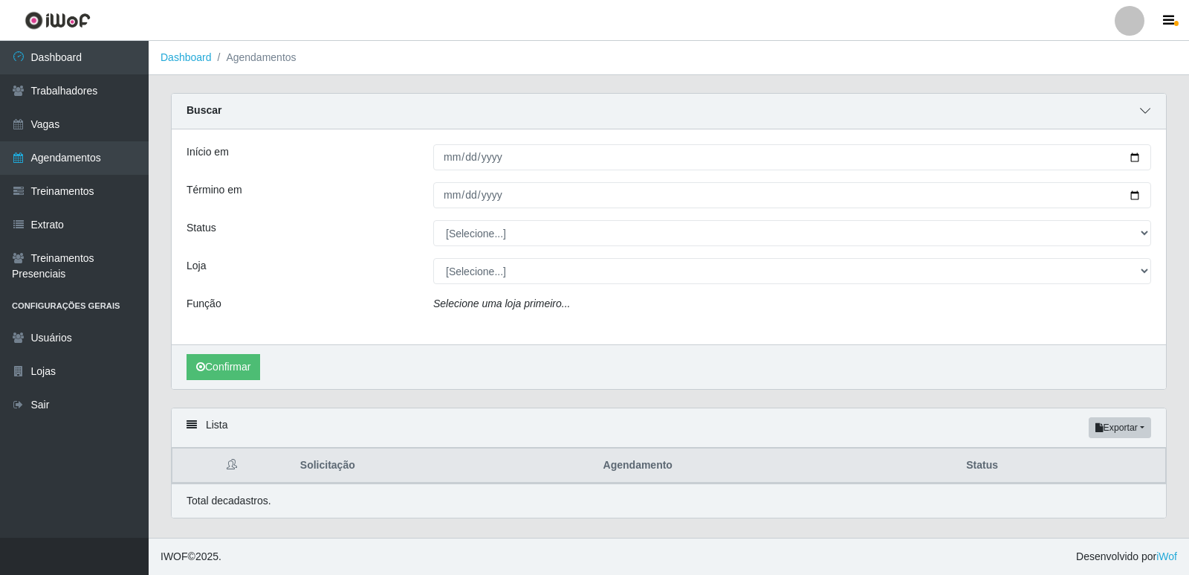 The image size is (1189, 575). Describe the element at coordinates (1127, 556) in the screenshot. I see `span: Desenvolvido por` at that location.